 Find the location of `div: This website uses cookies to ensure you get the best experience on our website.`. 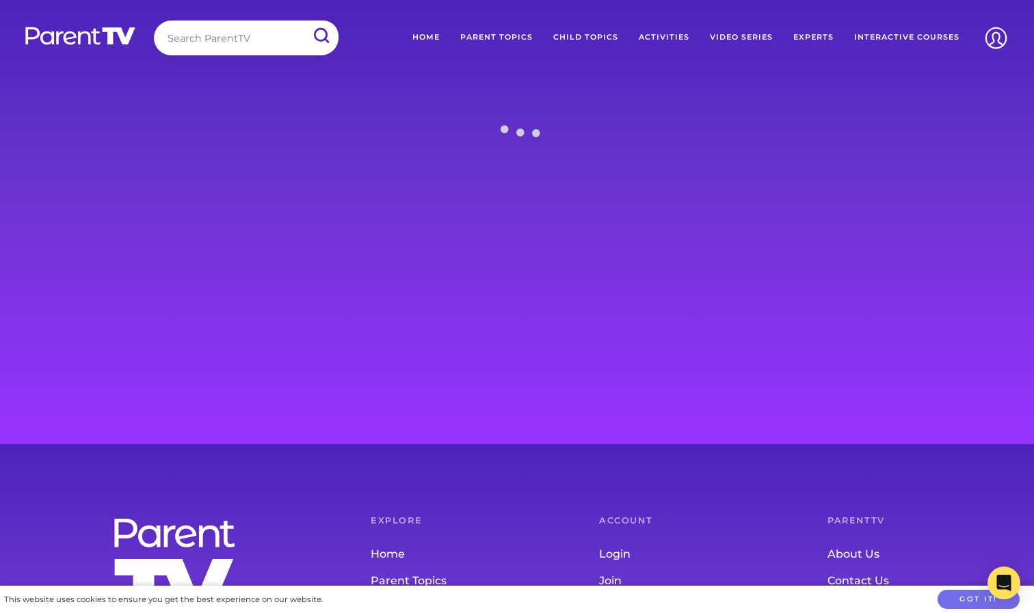

div: This website uses cookies to ensure you get the best experience on our website. is located at coordinates (163, 600).